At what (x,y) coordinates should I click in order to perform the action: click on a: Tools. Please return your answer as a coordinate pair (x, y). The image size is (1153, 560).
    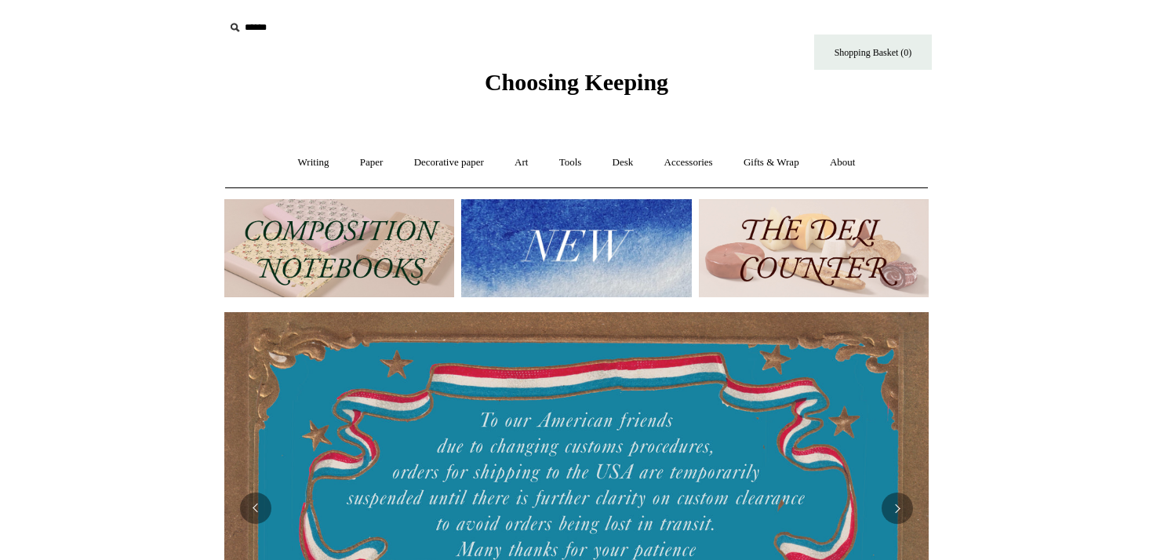
    Looking at the image, I should click on (570, 162).